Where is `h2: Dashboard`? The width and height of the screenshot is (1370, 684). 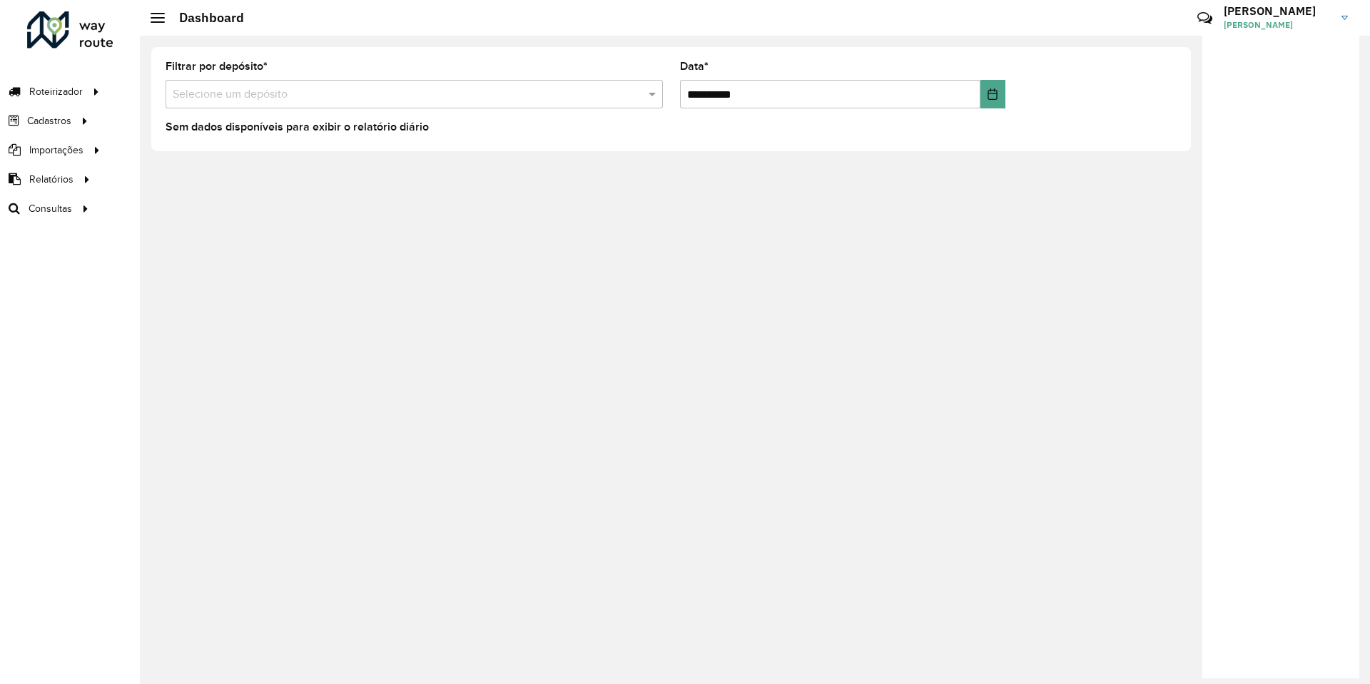
h2: Dashboard is located at coordinates (204, 18).